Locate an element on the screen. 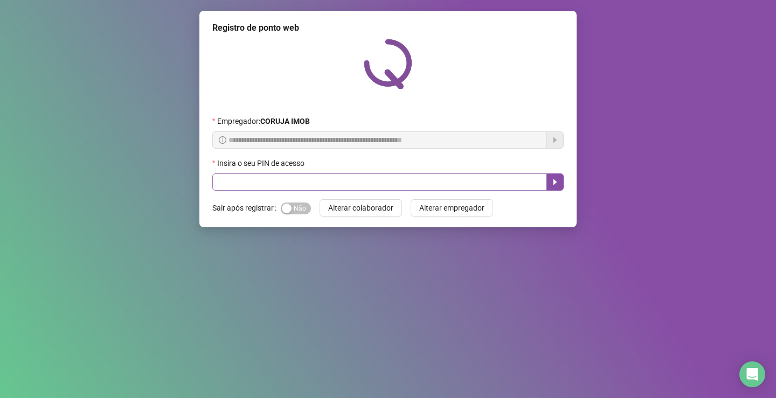 Image resolution: width=776 pixels, height=398 pixels. button: Alterar colaborador is located at coordinates (360, 208).